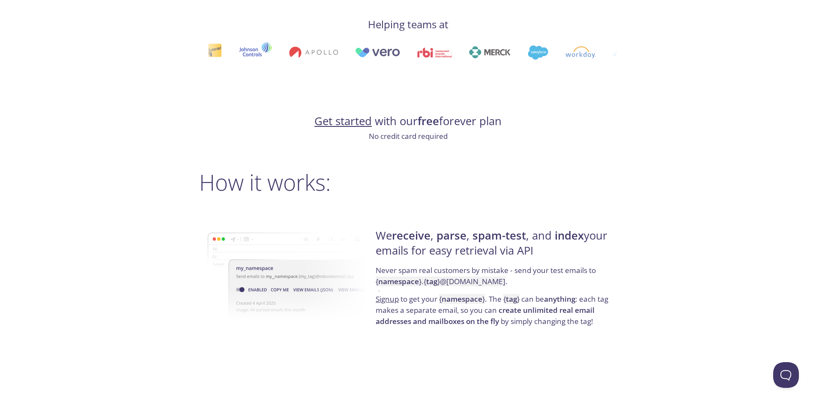  Describe the element at coordinates (495, 279) in the screenshot. I see `p: Never spam real customers by mistake - send your test emails to .` at that location.